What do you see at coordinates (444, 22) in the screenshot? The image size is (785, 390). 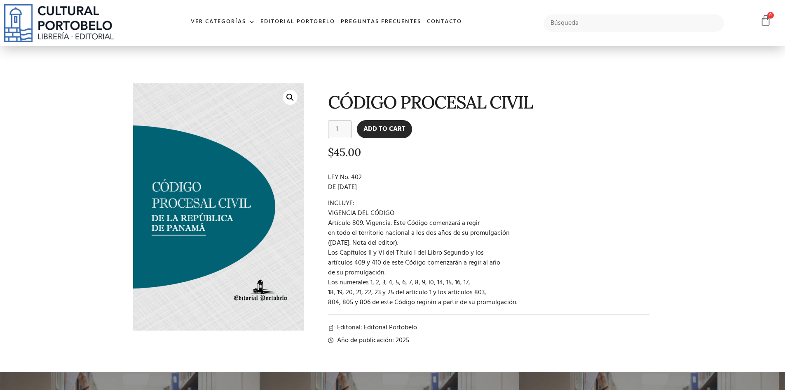 I see `a: Contacto` at bounding box center [444, 22].